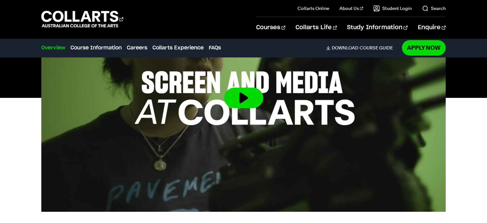 The image size is (487, 223). Describe the element at coordinates (313, 8) in the screenshot. I see `a: Collarts Online` at that location.